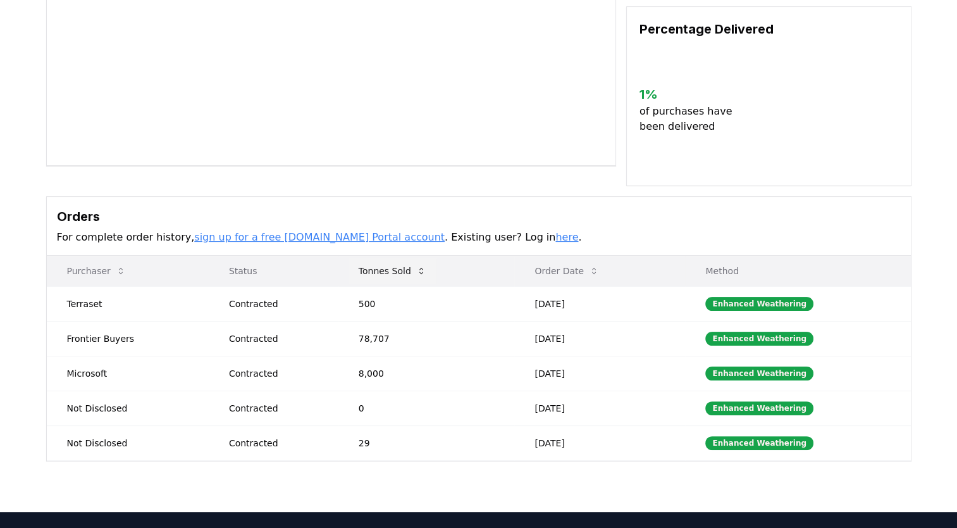  I want to click on p: Method, so click(798, 271).